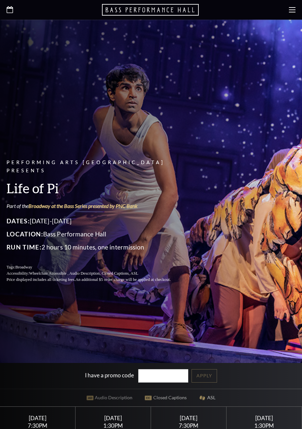 The width and height of the screenshot is (302, 429). I want to click on p: Bass Performance Hall, so click(96, 234).